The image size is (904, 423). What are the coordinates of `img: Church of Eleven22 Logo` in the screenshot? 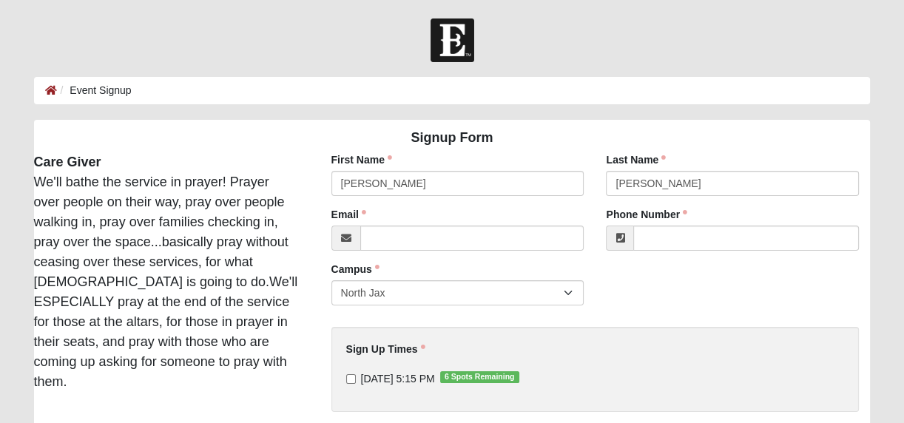 It's located at (452, 40).